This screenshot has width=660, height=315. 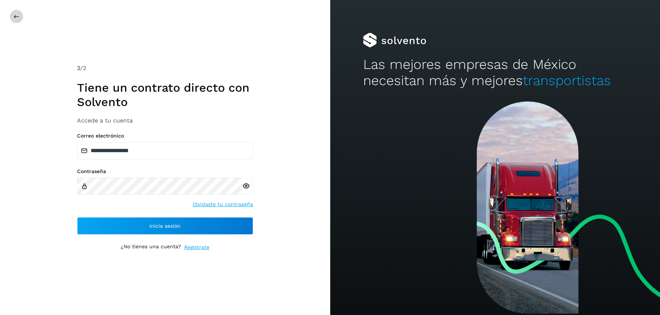 I want to click on h1: Tiene un contrato directo con Solvento, so click(x=165, y=95).